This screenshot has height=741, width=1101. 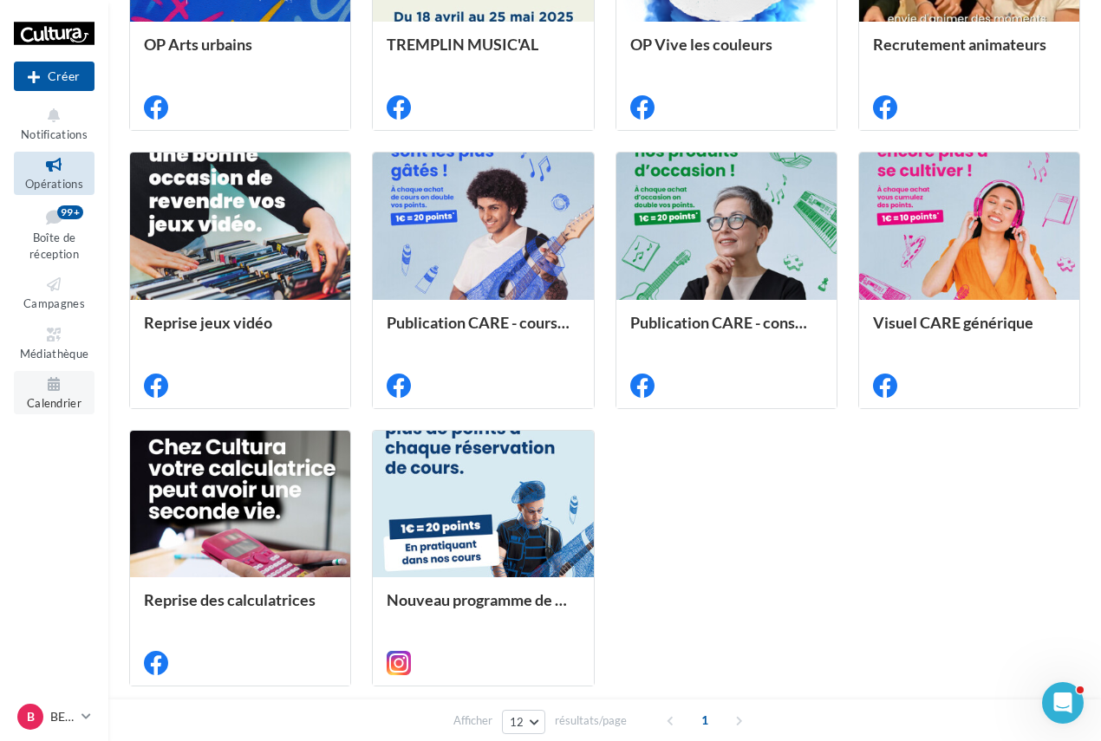 What do you see at coordinates (240, 331) in the screenshot?
I see `div: Reprise jeux vidéo` at bounding box center [240, 331].